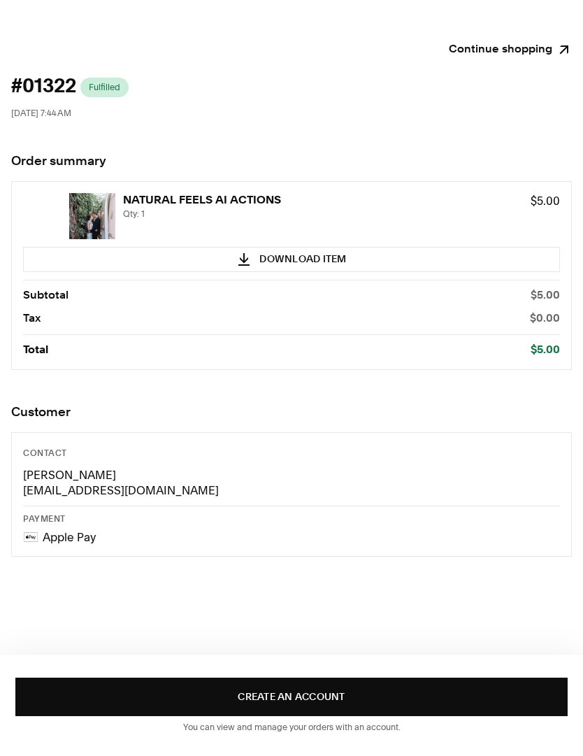  What do you see at coordinates (292, 162) in the screenshot?
I see `h1: Order summary` at bounding box center [292, 162].